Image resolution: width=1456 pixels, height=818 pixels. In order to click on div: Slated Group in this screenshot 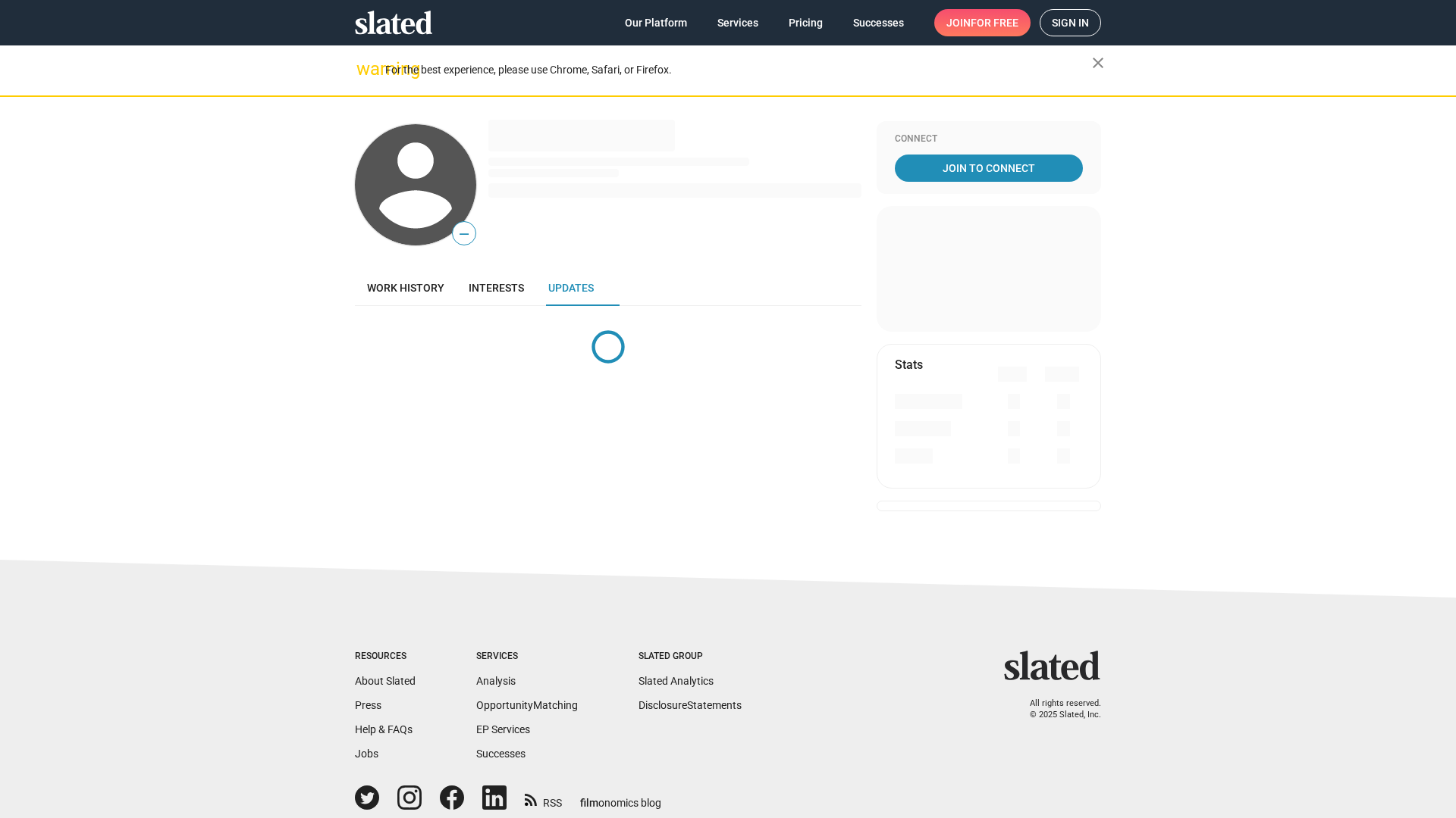, I will do `click(690, 657)`.